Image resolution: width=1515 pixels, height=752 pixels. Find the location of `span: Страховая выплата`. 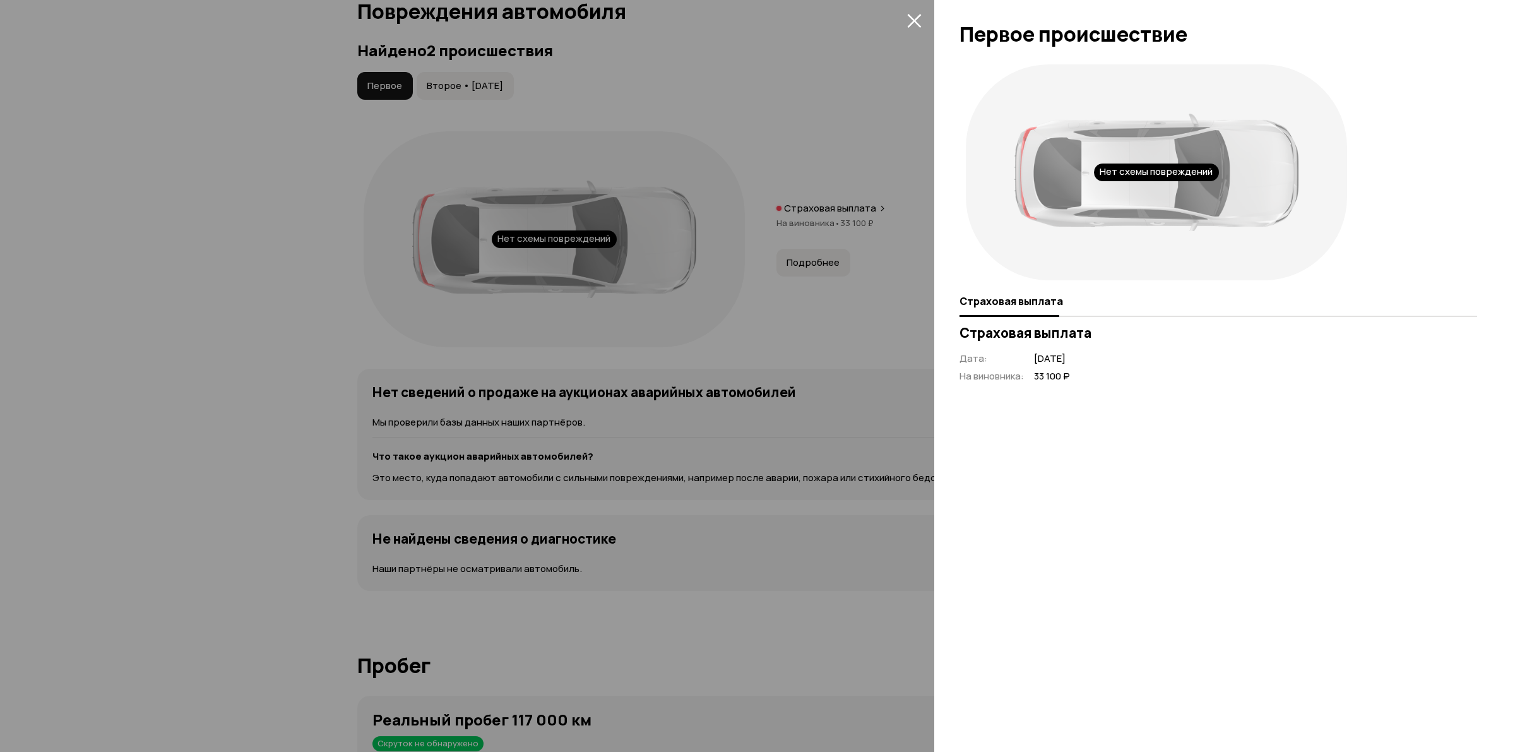

span: Страховая выплата is located at coordinates (1011, 301).